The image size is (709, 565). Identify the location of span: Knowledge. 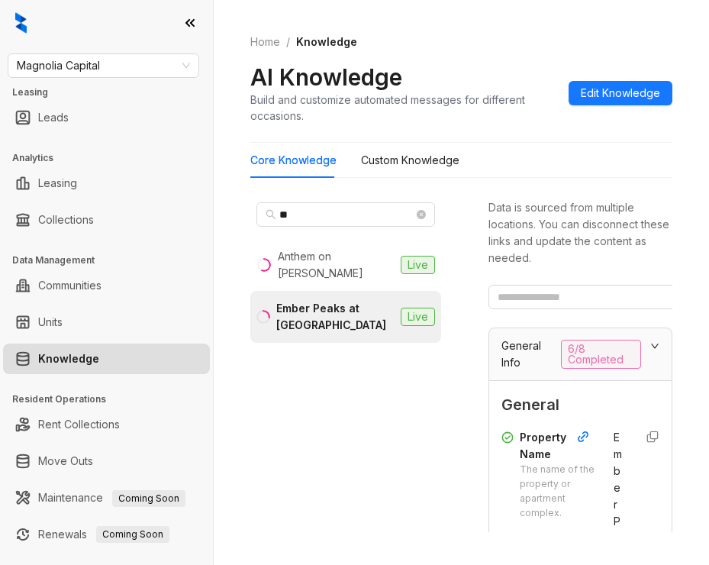
(327, 41).